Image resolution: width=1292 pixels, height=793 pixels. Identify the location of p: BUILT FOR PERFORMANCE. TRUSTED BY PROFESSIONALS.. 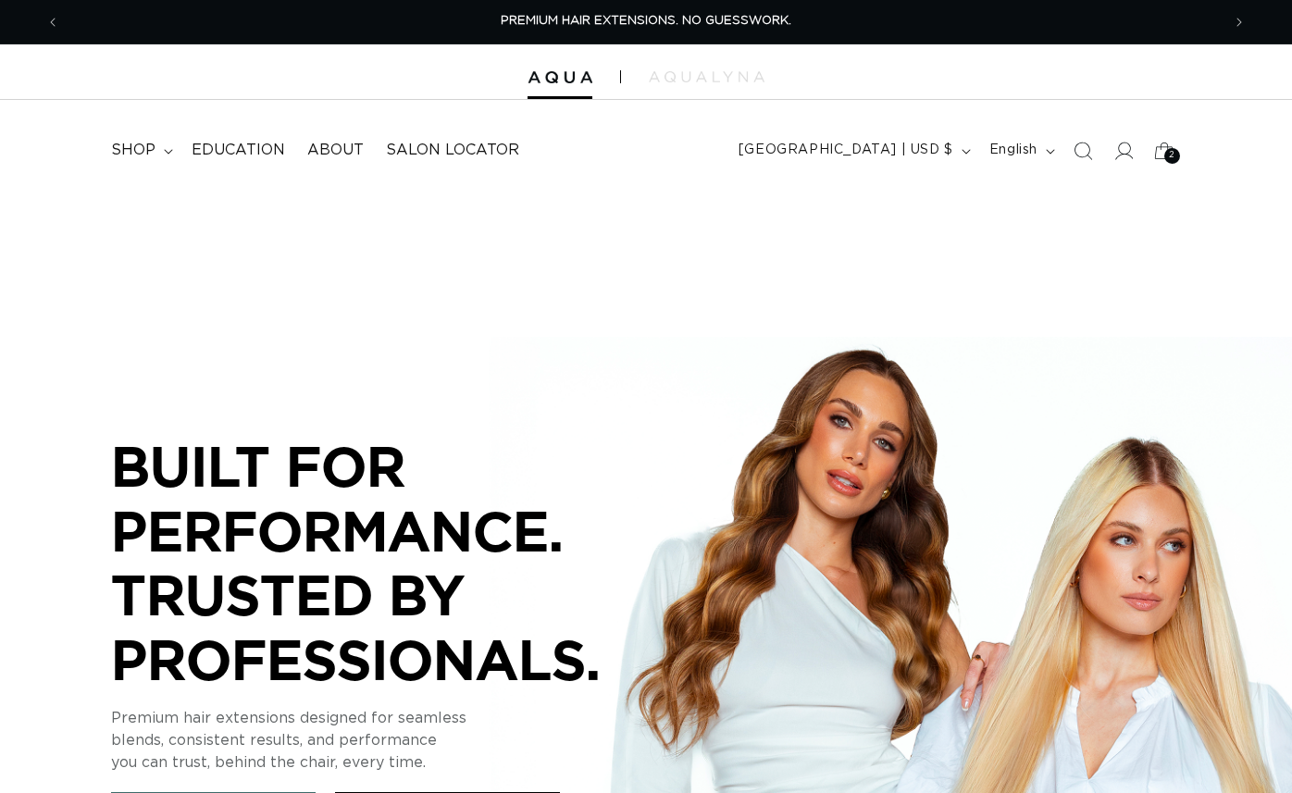
(389, 563).